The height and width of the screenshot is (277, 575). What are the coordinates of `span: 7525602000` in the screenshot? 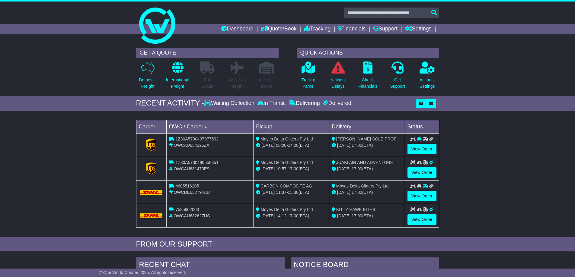 It's located at (187, 210).